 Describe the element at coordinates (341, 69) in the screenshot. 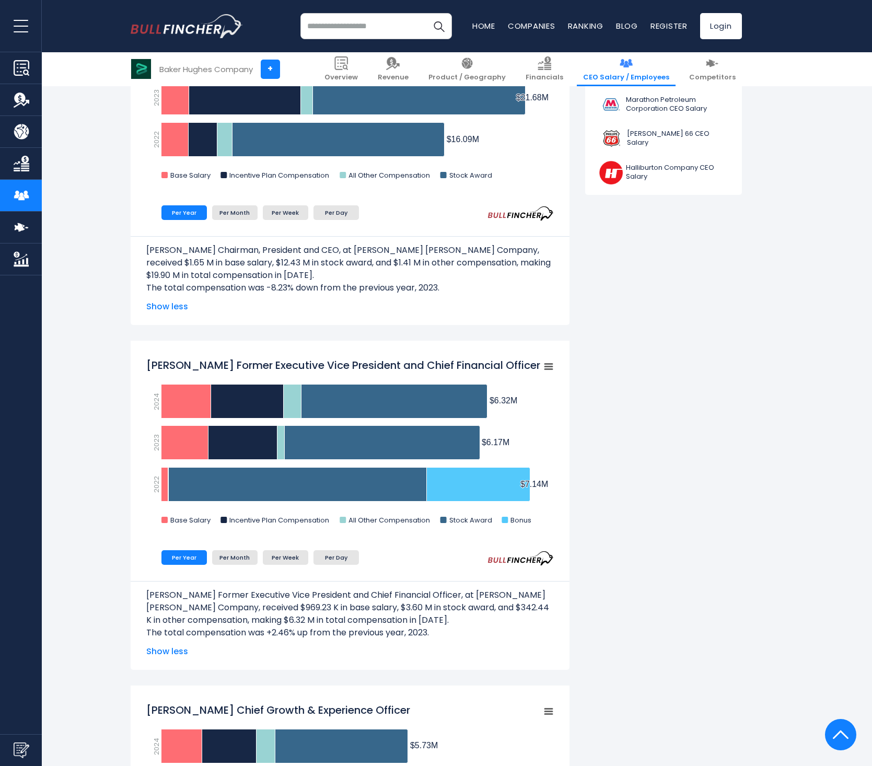

I see `a: Overview` at that location.